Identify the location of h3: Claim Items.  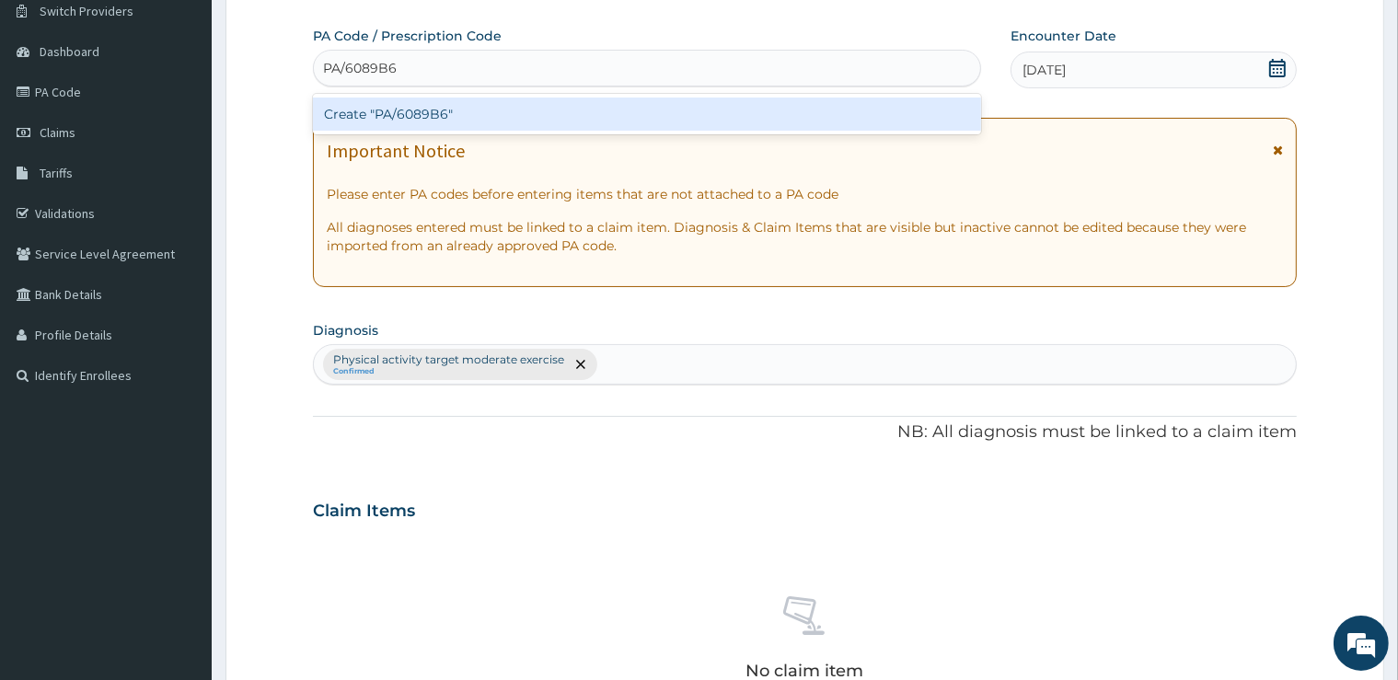
(364, 512).